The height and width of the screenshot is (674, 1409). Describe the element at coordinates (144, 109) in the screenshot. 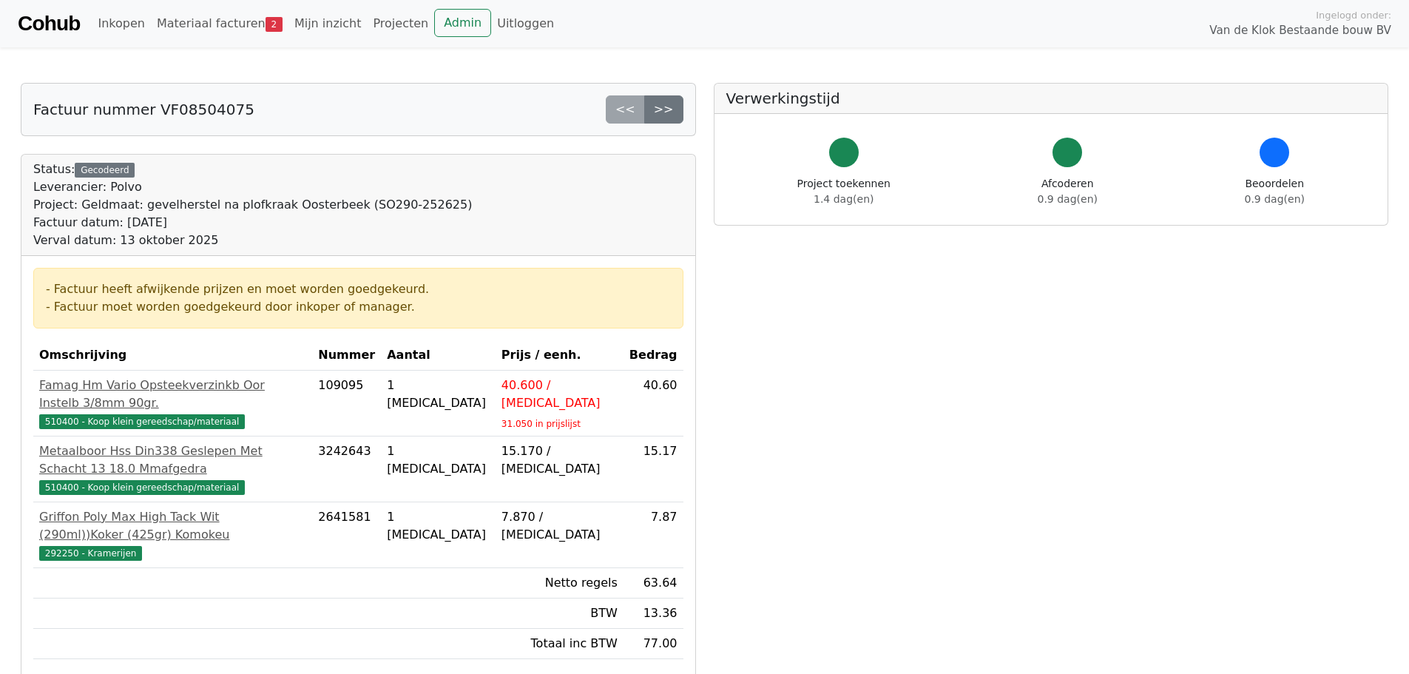

I see `h5: Factuur nummer VF08504075` at that location.